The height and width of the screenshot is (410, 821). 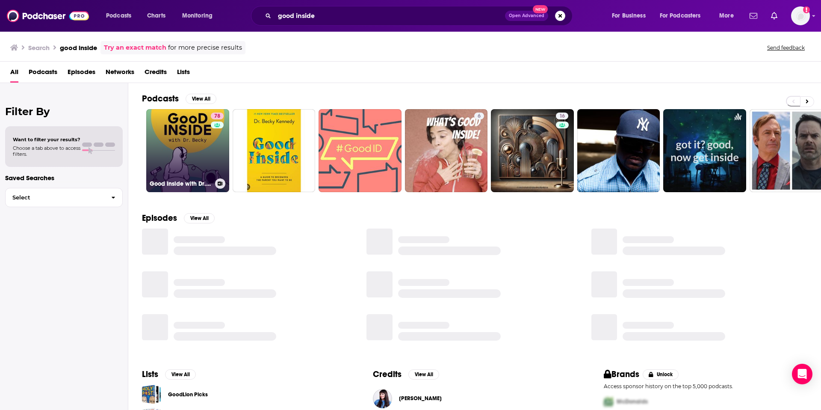 I want to click on span: McDonalds, so click(x=632, y=401).